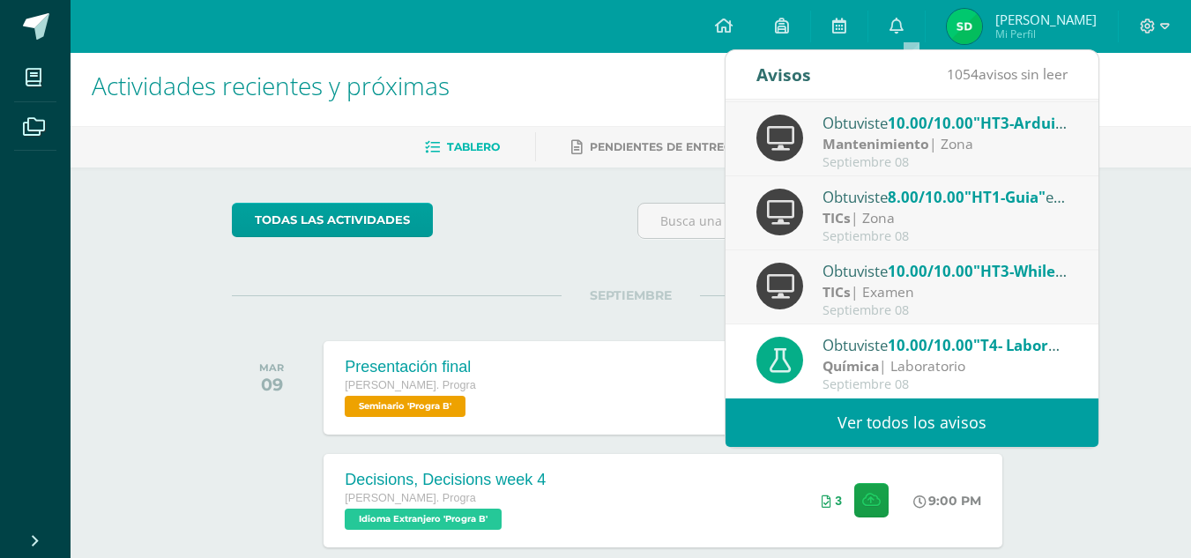 The width and height of the screenshot is (1191, 558). I want to click on div: MAR, so click(272, 368).